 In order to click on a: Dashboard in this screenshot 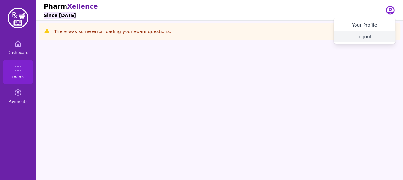, I will do `click(18, 48)`.